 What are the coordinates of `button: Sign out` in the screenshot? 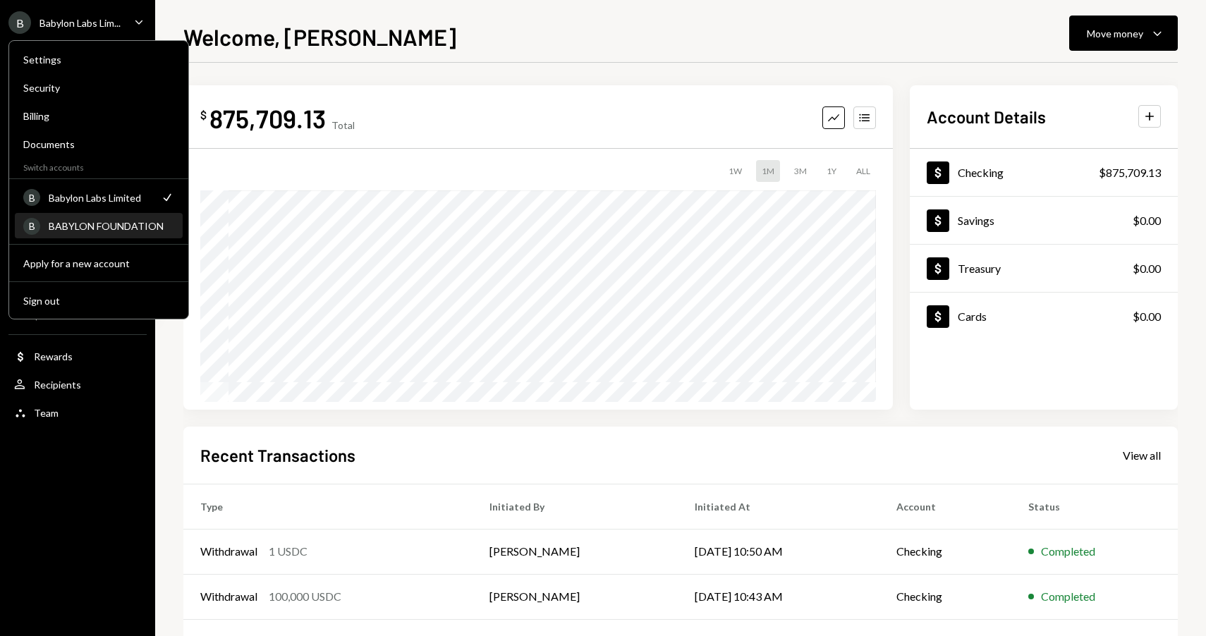 It's located at (99, 301).